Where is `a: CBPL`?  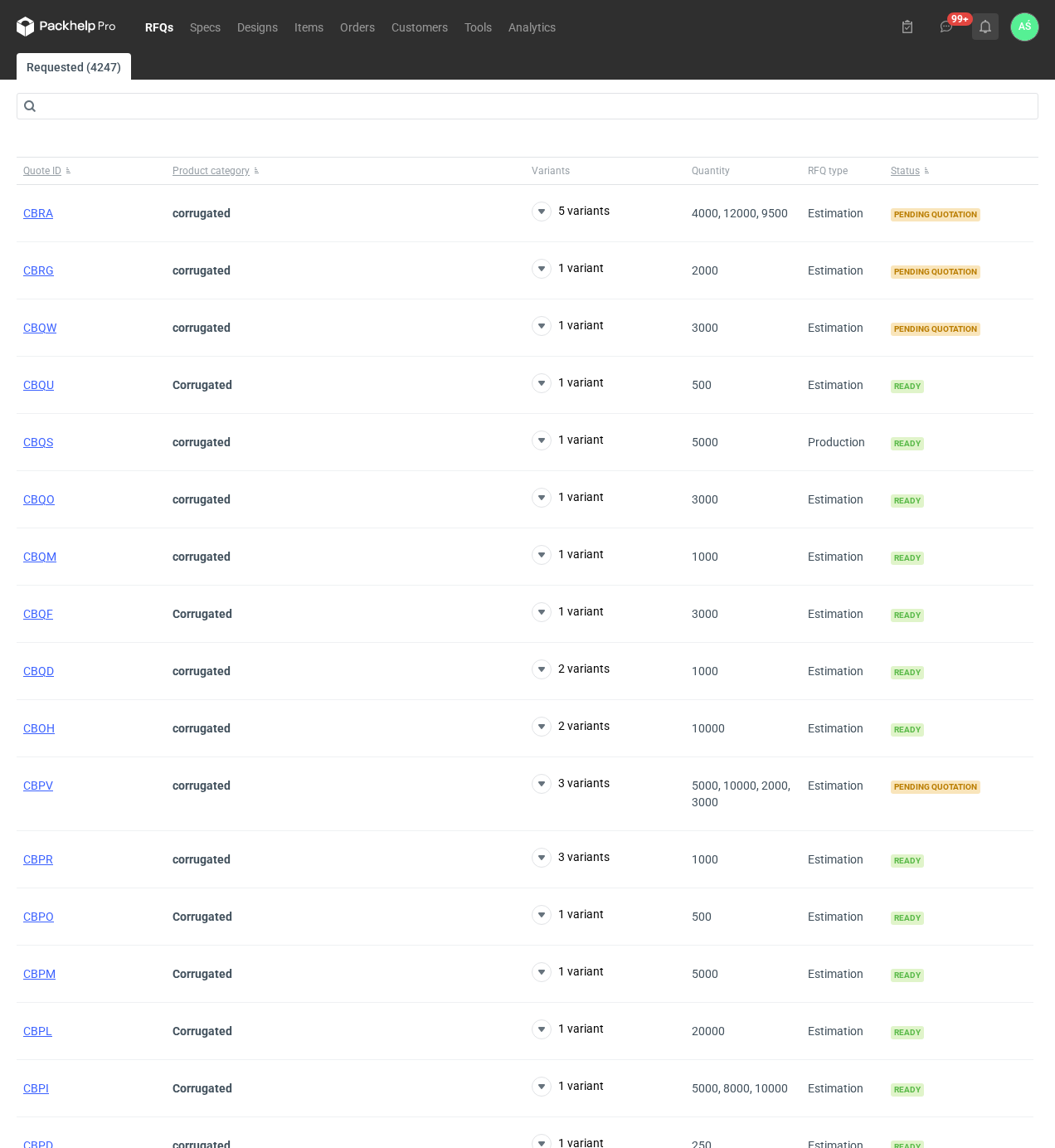 a: CBPL is located at coordinates (38, 1031).